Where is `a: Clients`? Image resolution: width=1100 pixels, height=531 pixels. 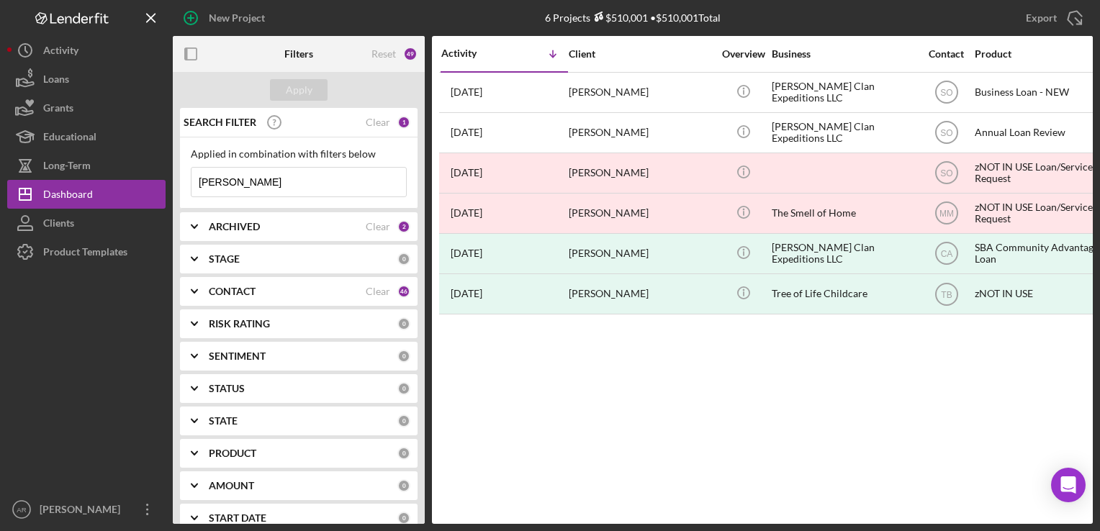 a: Clients is located at coordinates (86, 223).